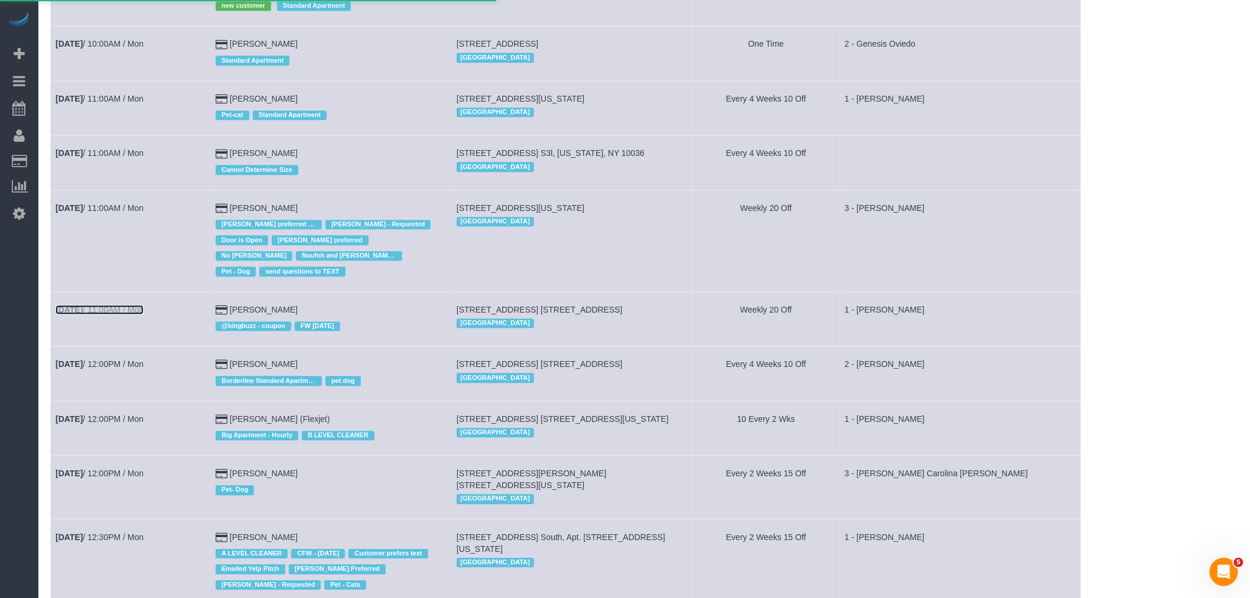 The image size is (1250, 598). What do you see at coordinates (338, 435) in the screenshot?
I see `span: B LEVEL CLEANER` at bounding box center [338, 435].